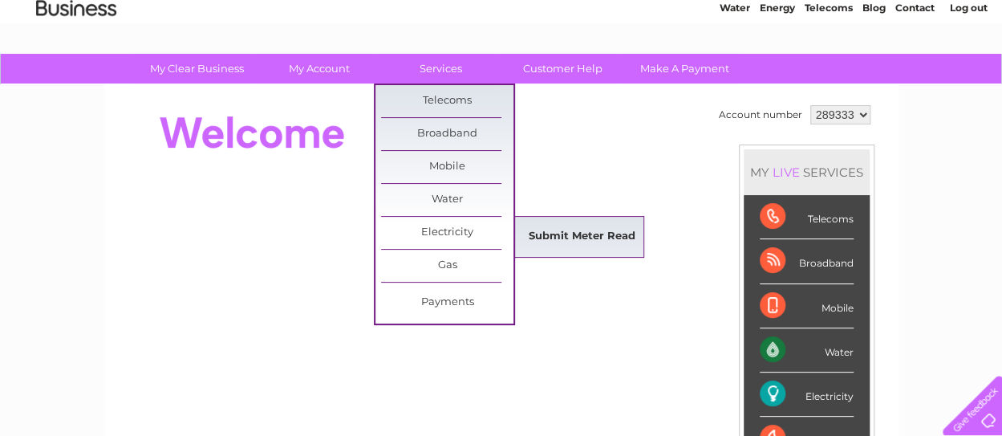 This screenshot has width=1002, height=436. What do you see at coordinates (968, 74) in the screenshot?
I see `a: Log out` at bounding box center [968, 74].